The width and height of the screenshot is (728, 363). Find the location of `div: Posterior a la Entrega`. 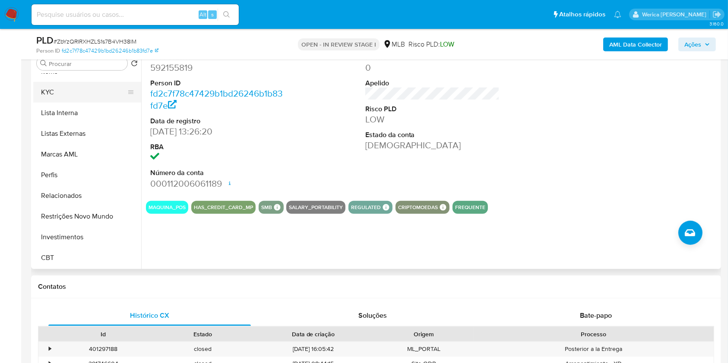

div: Posterior a la Entrega is located at coordinates (593, 349).